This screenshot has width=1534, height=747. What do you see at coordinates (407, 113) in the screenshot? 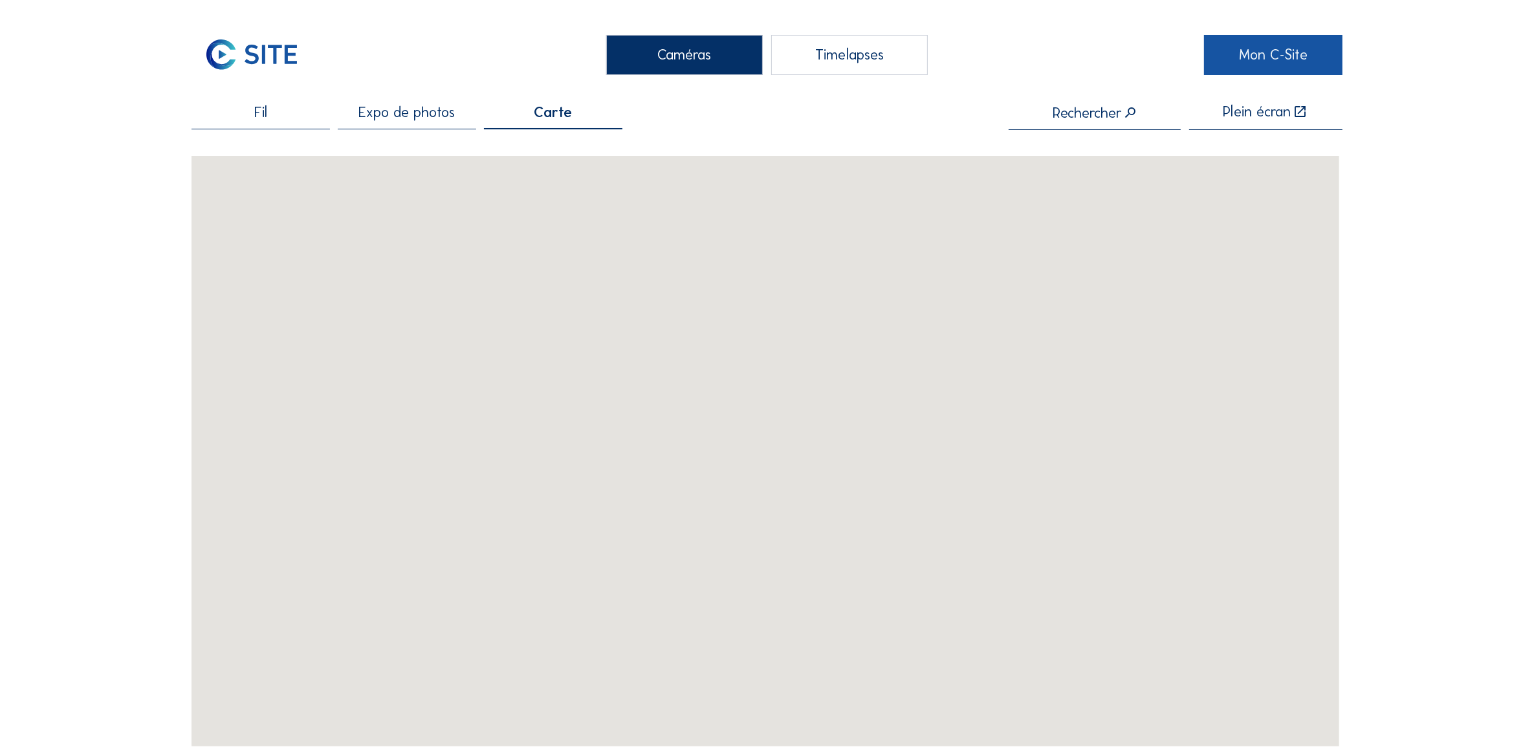
I see `span: Expo de photos` at bounding box center [407, 113].